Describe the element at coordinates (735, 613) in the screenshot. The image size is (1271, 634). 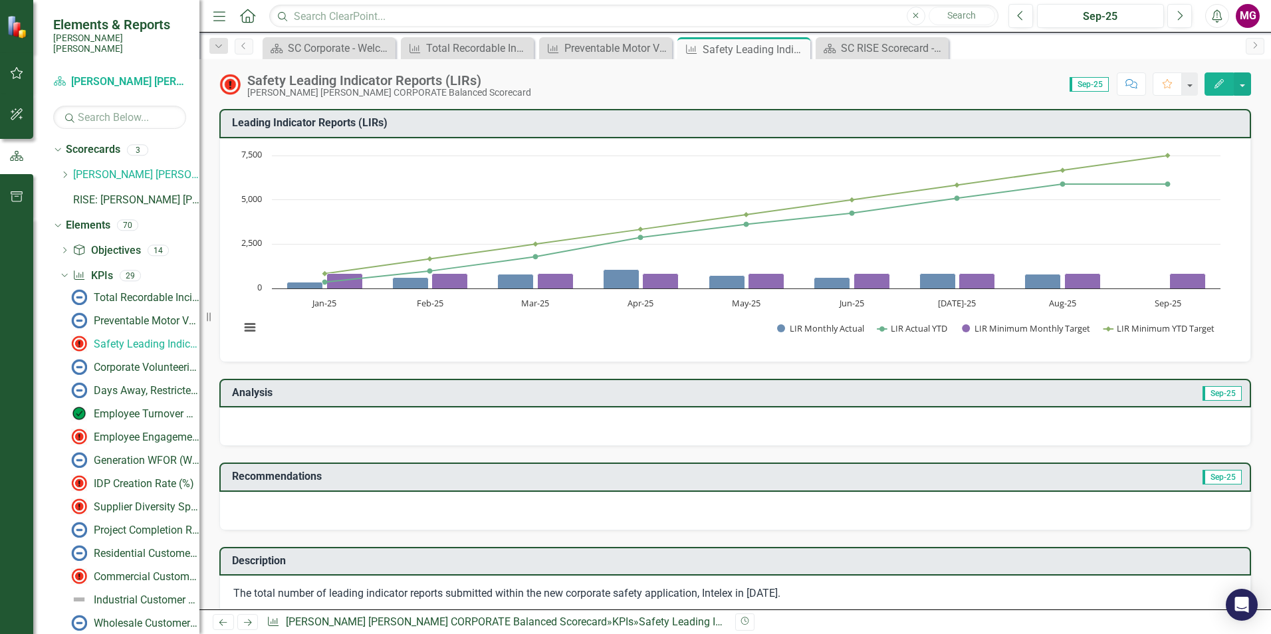
I see `p: LIRs include observations, near misses, and hazard identifications.` at that location.